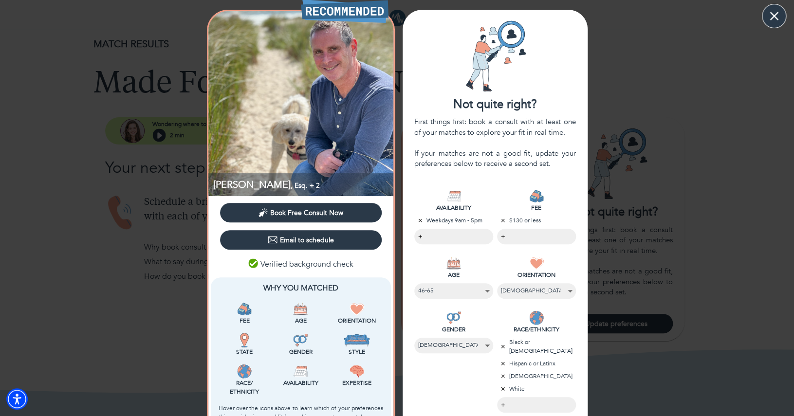 The width and height of the screenshot is (794, 416). What do you see at coordinates (536, 389) in the screenshot?
I see `p: White` at bounding box center [536, 389].